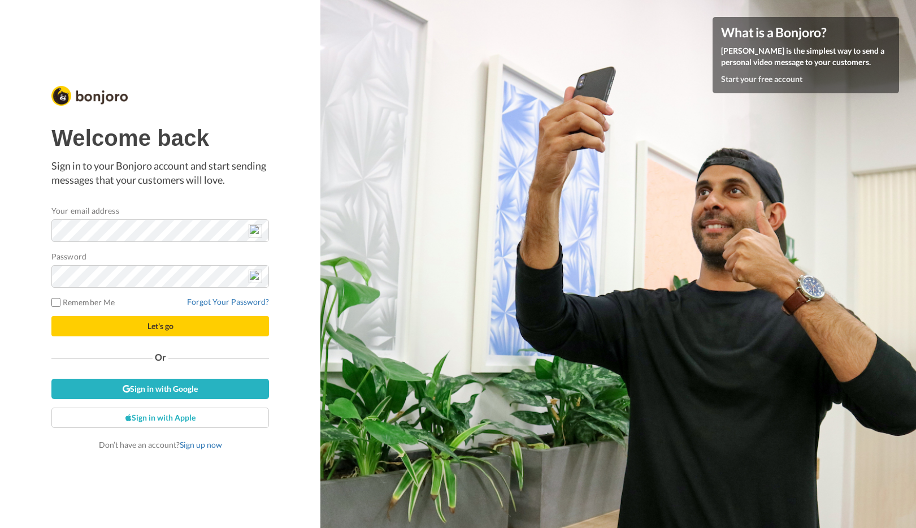 The height and width of the screenshot is (528, 916). Describe the element at coordinates (85, 210) in the screenshot. I see `label: Your email address` at that location.